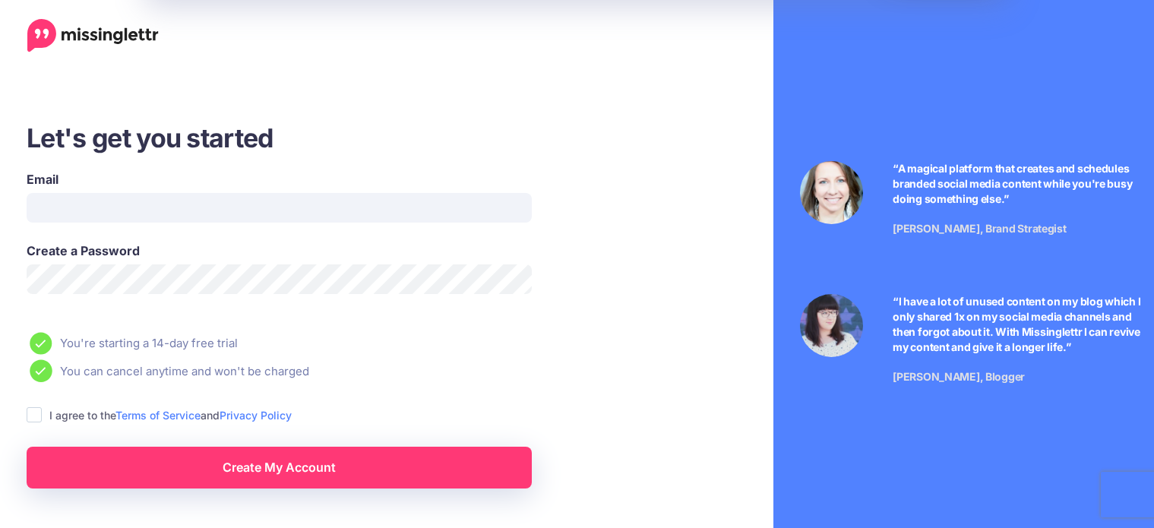 Image resolution: width=1154 pixels, height=528 pixels. I want to click on p: “A magical platform that creates and schedules branded social media content while you're busy doi..., so click(1021, 184).